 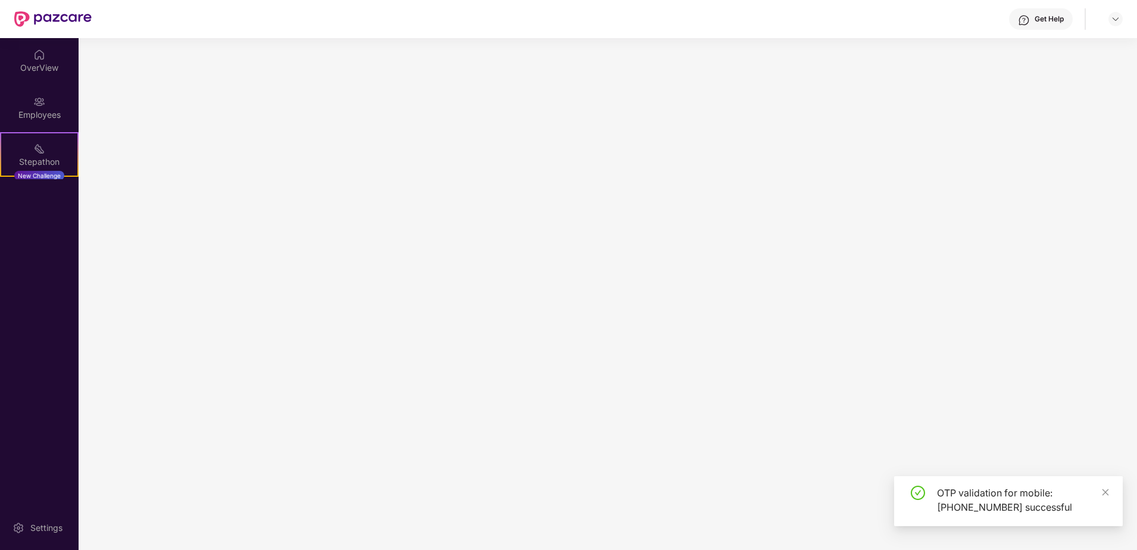 What do you see at coordinates (46, 528) in the screenshot?
I see `div: Settings` at bounding box center [46, 528].